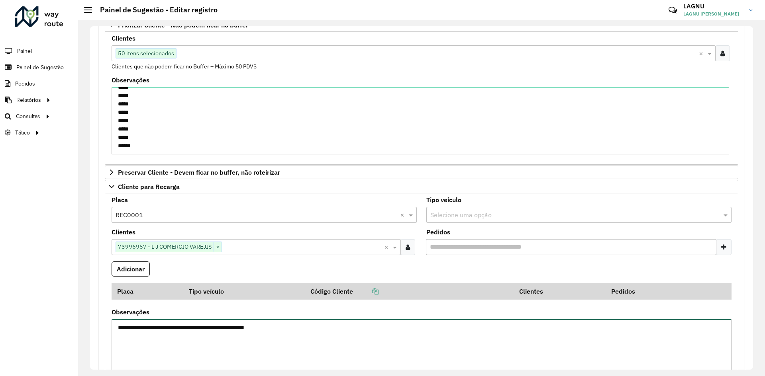 Image resolution: width=765 pixels, height=376 pixels. Describe the element at coordinates (244, 292) in the screenshot. I see `th: Tipo veículo` at that location.